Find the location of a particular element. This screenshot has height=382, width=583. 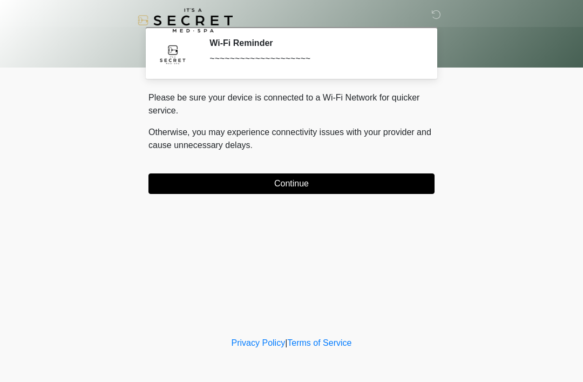

a: Terms of Service is located at coordinates (319, 342).